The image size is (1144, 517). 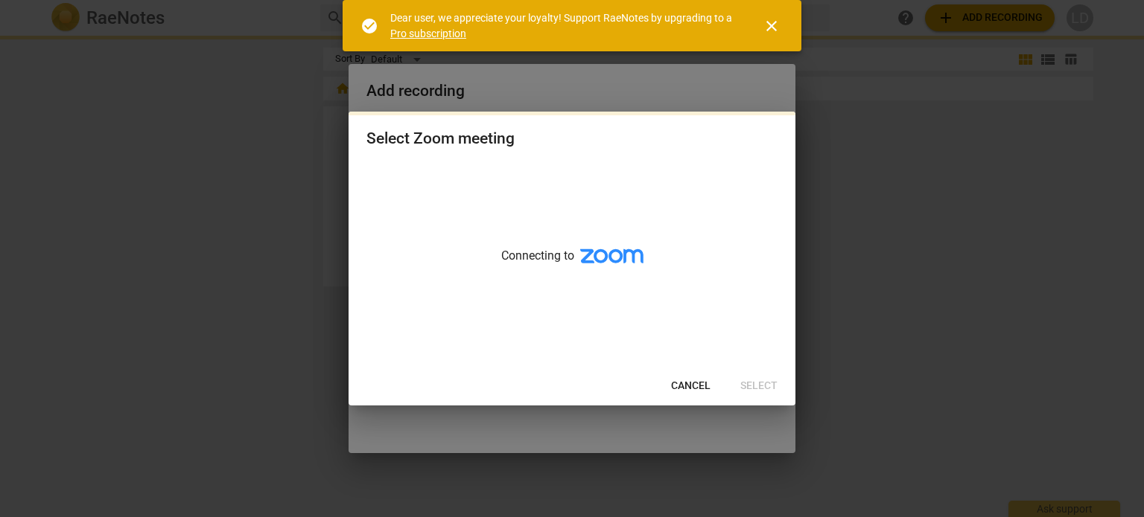 What do you see at coordinates (771, 26) in the screenshot?
I see `button: Close` at bounding box center [771, 26].